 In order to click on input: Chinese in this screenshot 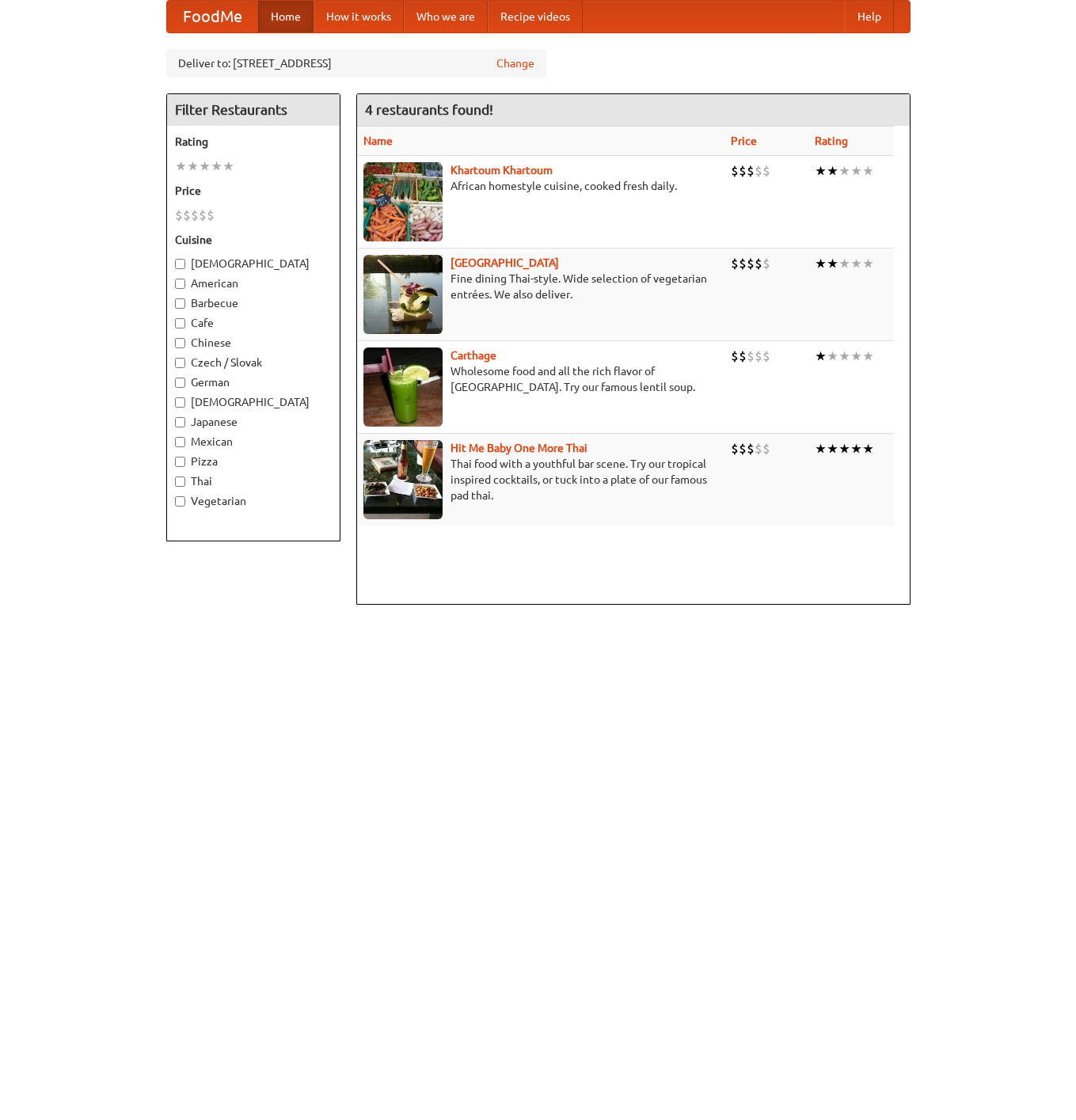, I will do `click(180, 343)`.